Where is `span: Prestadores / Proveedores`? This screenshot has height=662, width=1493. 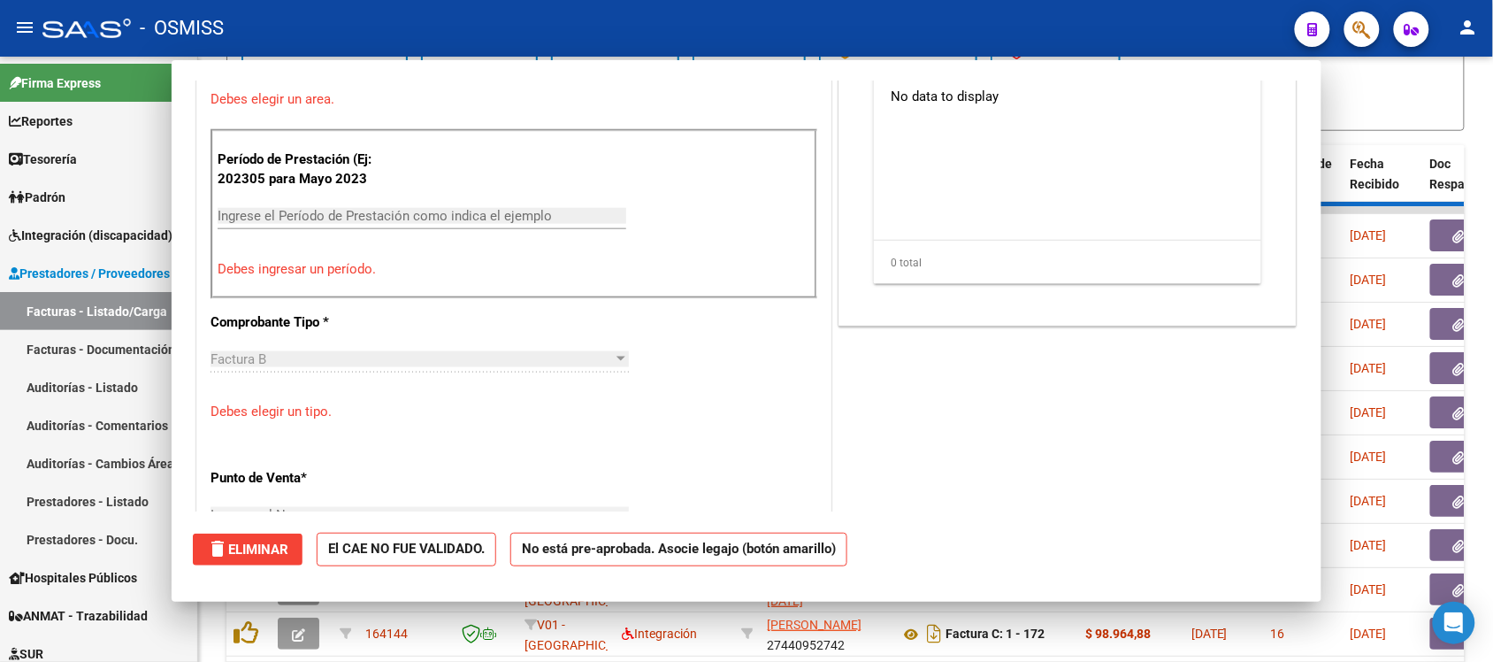 span: Prestadores / Proveedores is located at coordinates (89, 273).